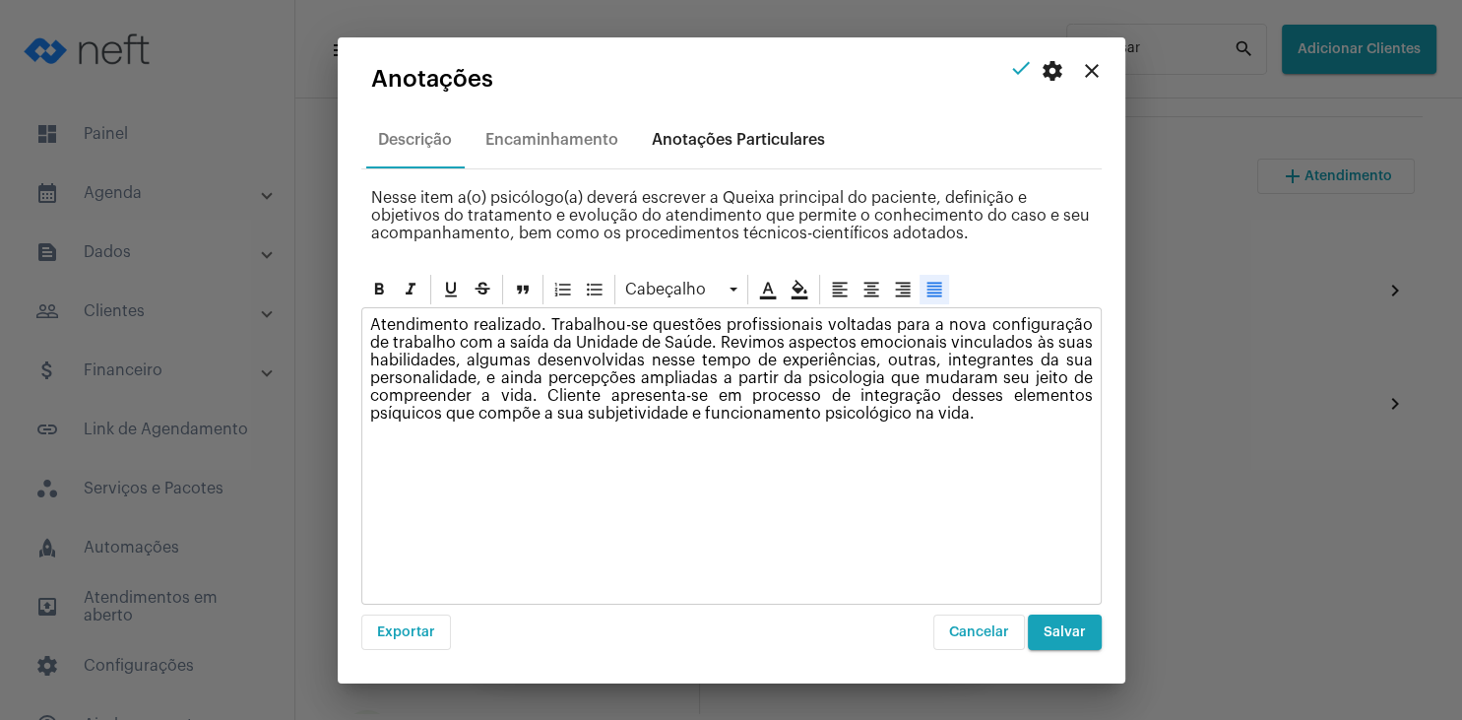  What do you see at coordinates (1064, 632) in the screenshot?
I see `span: Salvar` at bounding box center [1064, 632].